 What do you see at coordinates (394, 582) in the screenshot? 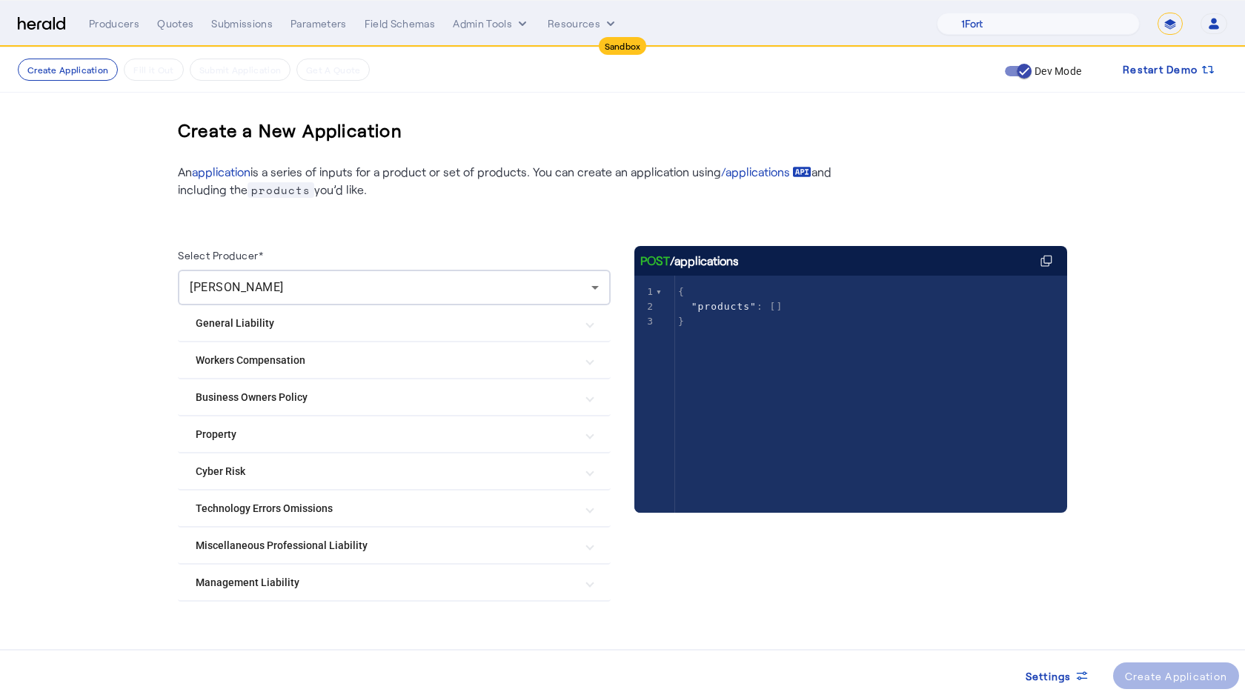
I see `mat-expansion-panel-header: Management Liability` at bounding box center [394, 582].